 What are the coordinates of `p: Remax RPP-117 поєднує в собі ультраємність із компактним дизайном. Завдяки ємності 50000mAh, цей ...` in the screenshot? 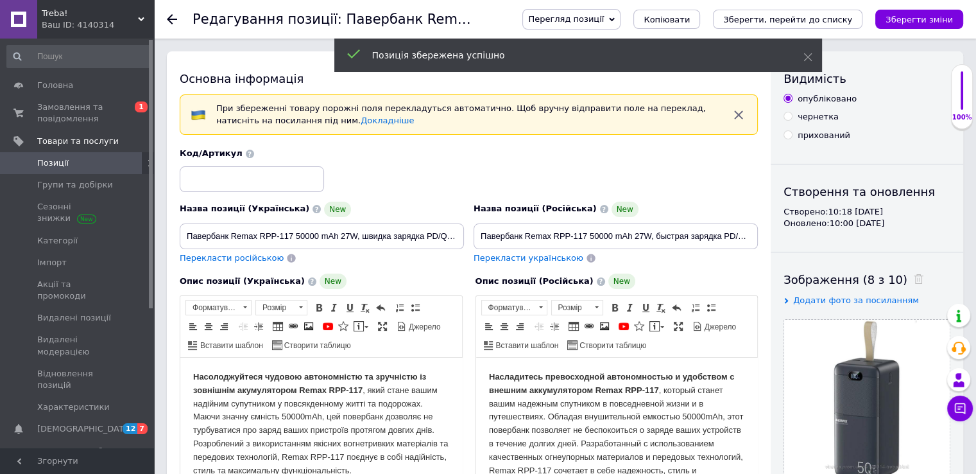 It's located at (141, 209).